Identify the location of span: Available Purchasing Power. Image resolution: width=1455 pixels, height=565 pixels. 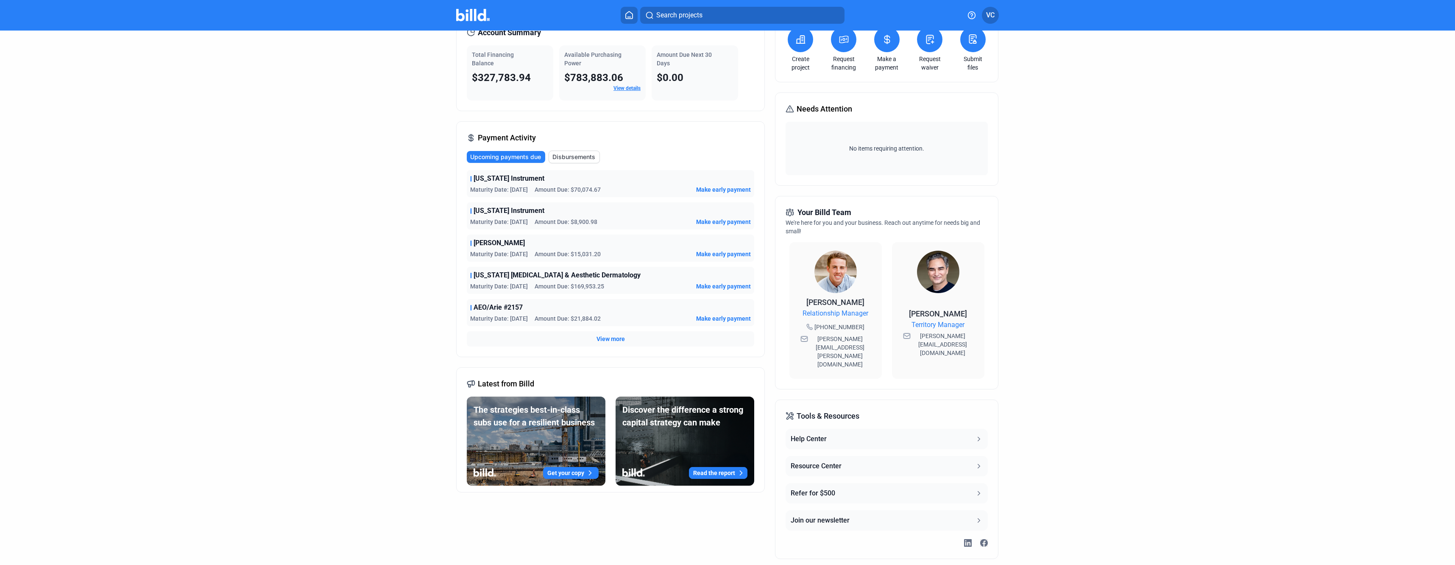
(593, 59).